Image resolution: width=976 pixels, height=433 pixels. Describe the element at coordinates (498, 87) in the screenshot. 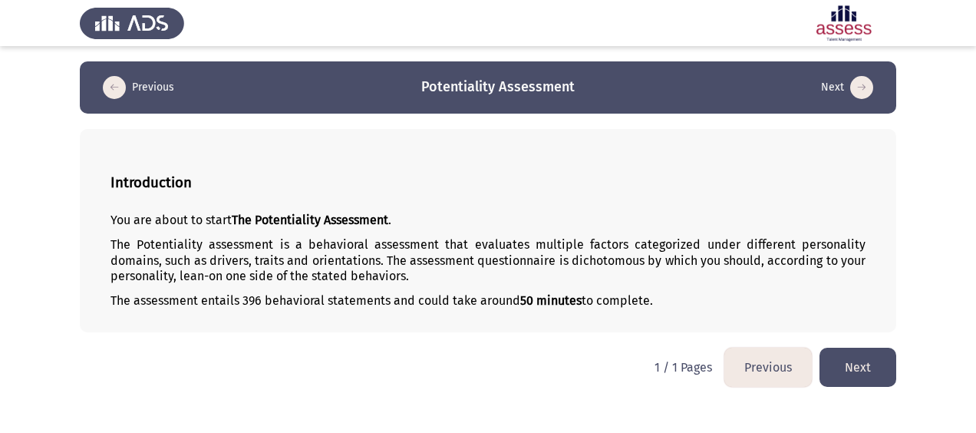

I see `h3: Potentiality Assessment` at that location.